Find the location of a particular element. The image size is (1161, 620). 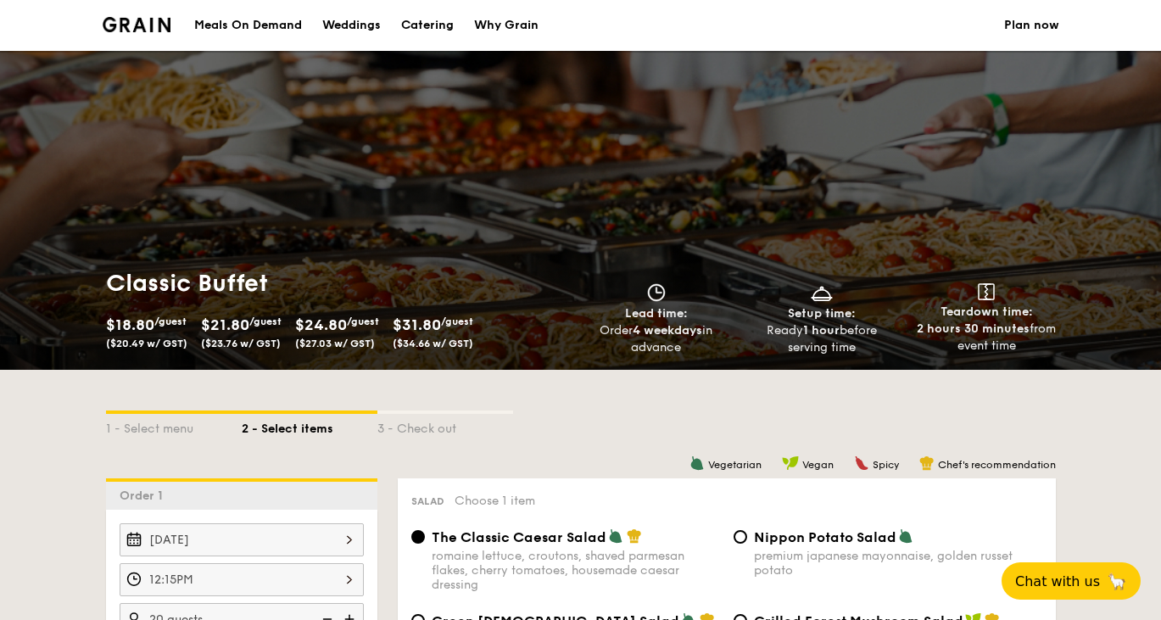

span: Setup time: is located at coordinates (822, 313).